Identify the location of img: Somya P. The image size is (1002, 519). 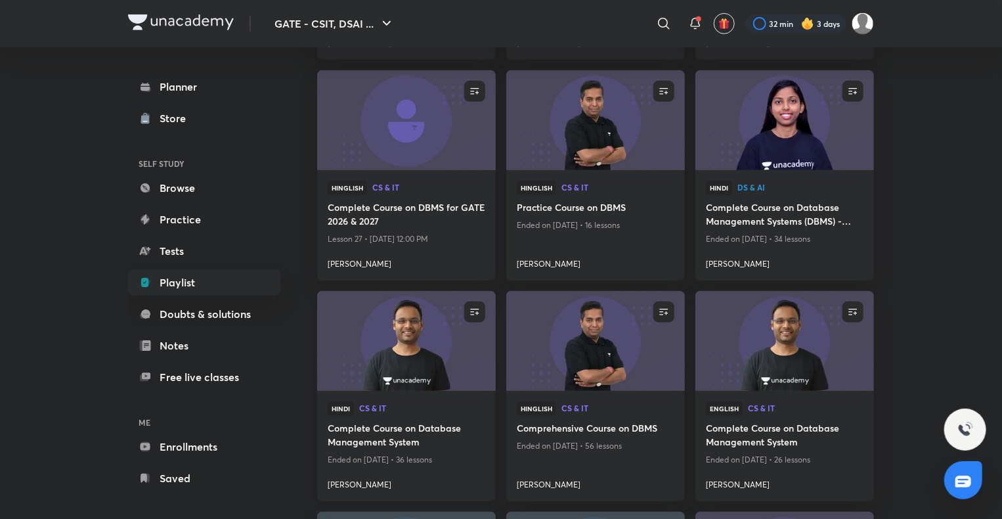
(863, 24).